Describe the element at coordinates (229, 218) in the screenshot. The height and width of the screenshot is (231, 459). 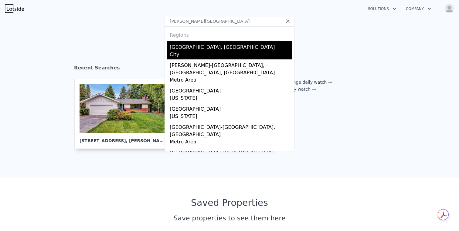
I see `div: Save properties to see them here` at that location.